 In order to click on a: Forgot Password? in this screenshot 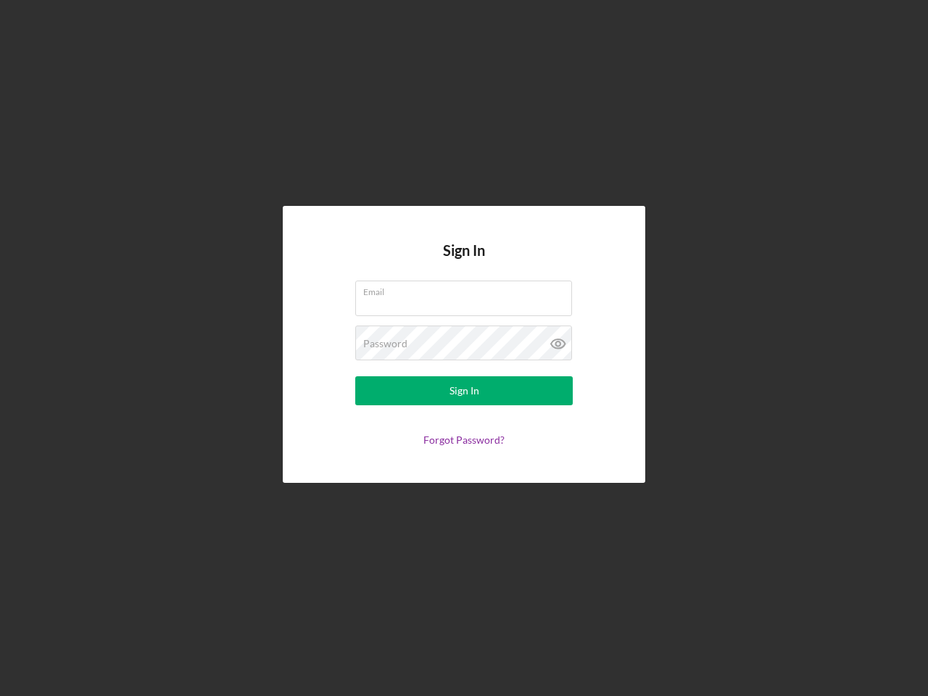, I will do `click(464, 439)`.